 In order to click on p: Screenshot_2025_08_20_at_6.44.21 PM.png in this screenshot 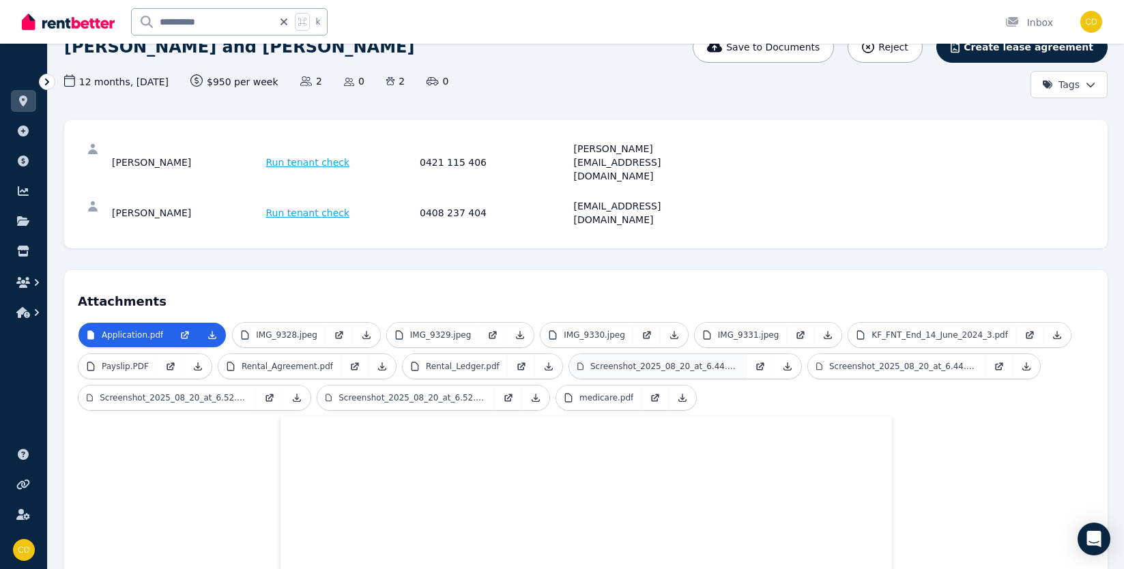, I will do `click(903, 367)`.